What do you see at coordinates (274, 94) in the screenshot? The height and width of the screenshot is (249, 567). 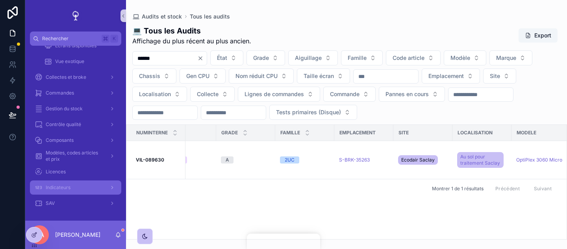 I see `span: Lignes de commandes` at bounding box center [274, 94].